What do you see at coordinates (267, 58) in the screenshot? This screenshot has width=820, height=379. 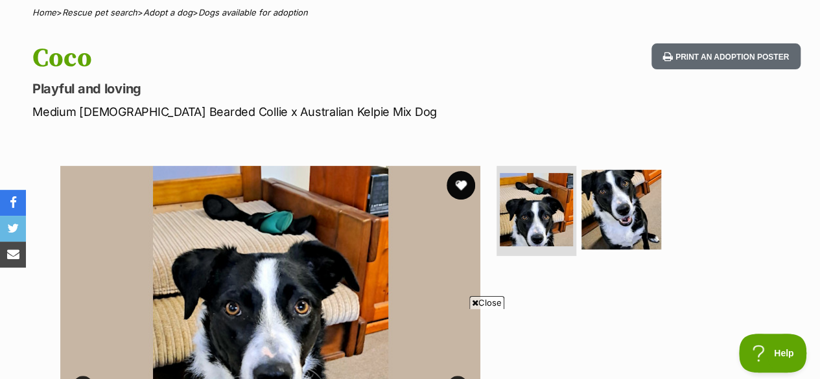 I see `h1: Coco` at bounding box center [267, 58].